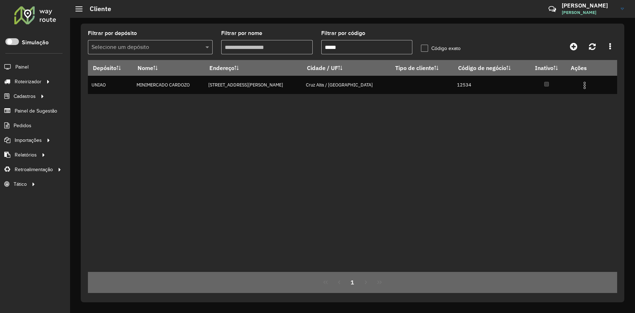 The height and width of the screenshot is (313, 635). I want to click on th: Cidade / UF, so click(346, 68).